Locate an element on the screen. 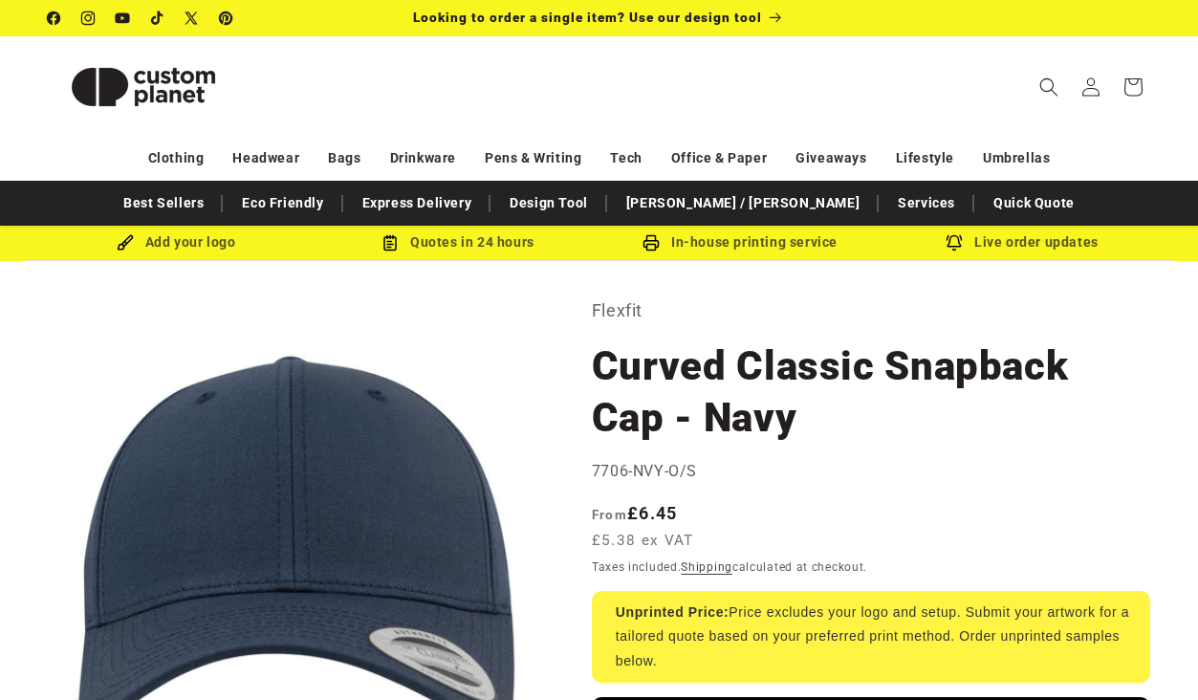  div: Live order updates is located at coordinates (1022, 242).